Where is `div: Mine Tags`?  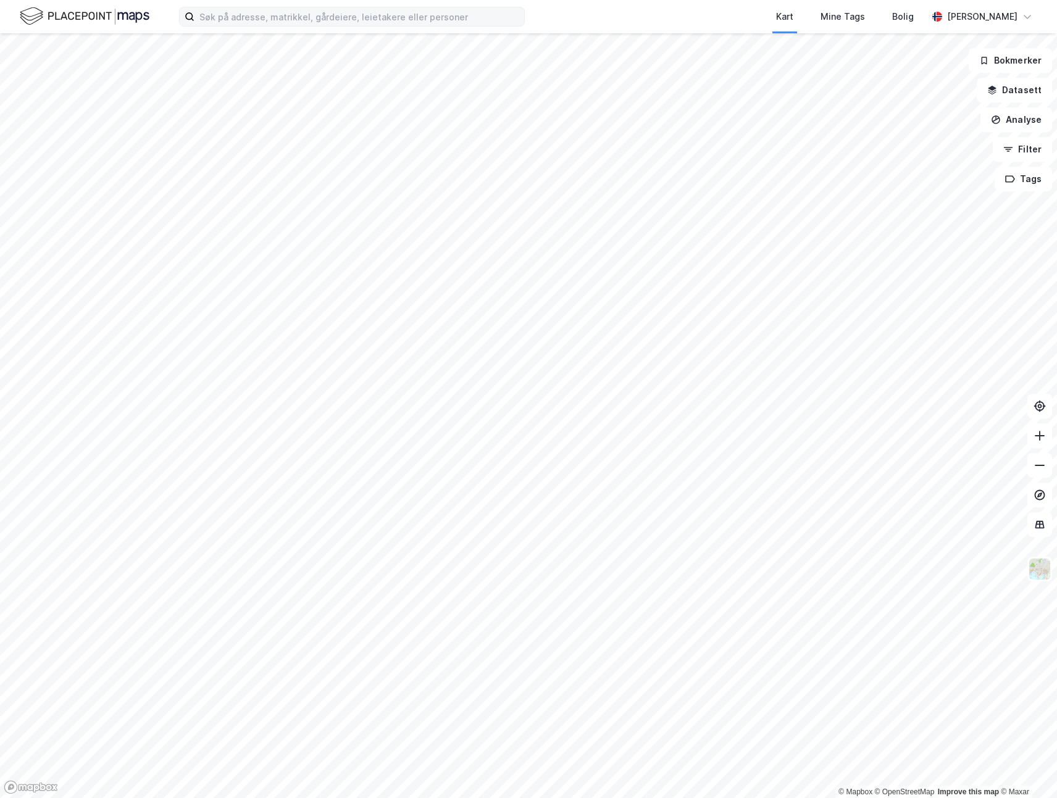
div: Mine Tags is located at coordinates (843, 17).